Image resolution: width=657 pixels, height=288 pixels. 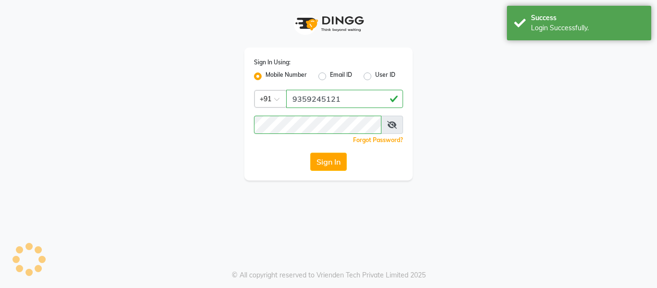 What do you see at coordinates (587, 28) in the screenshot?
I see `div: Login Successfully.` at bounding box center [587, 28].